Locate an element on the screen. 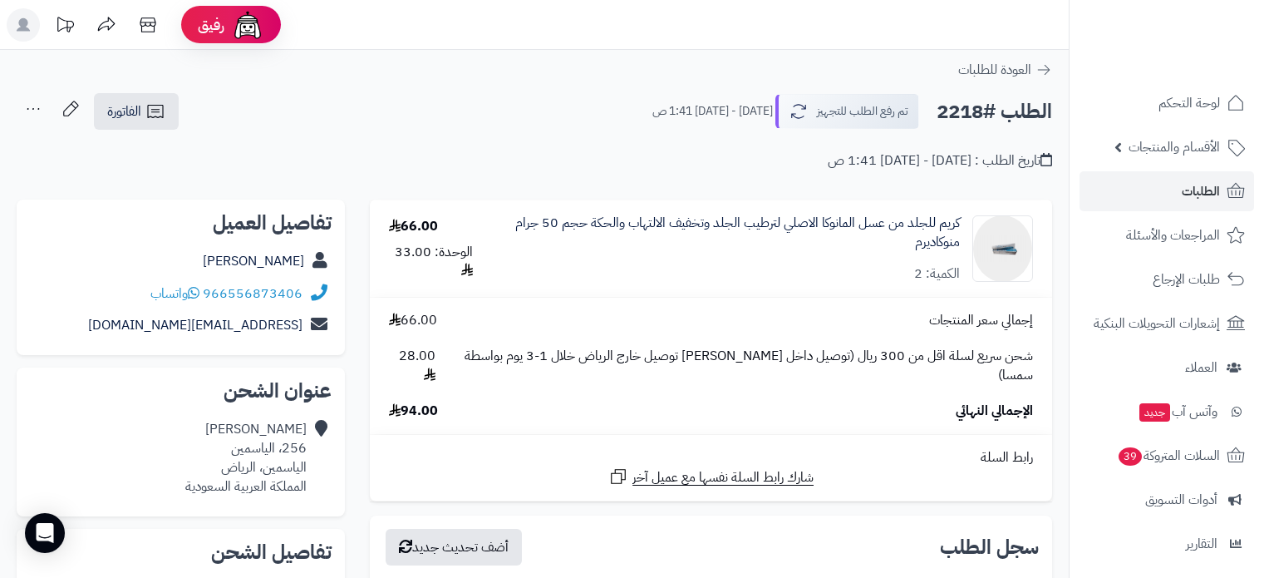 This screenshot has height=578, width=1264. span: الطلبات is located at coordinates (1201, 191).